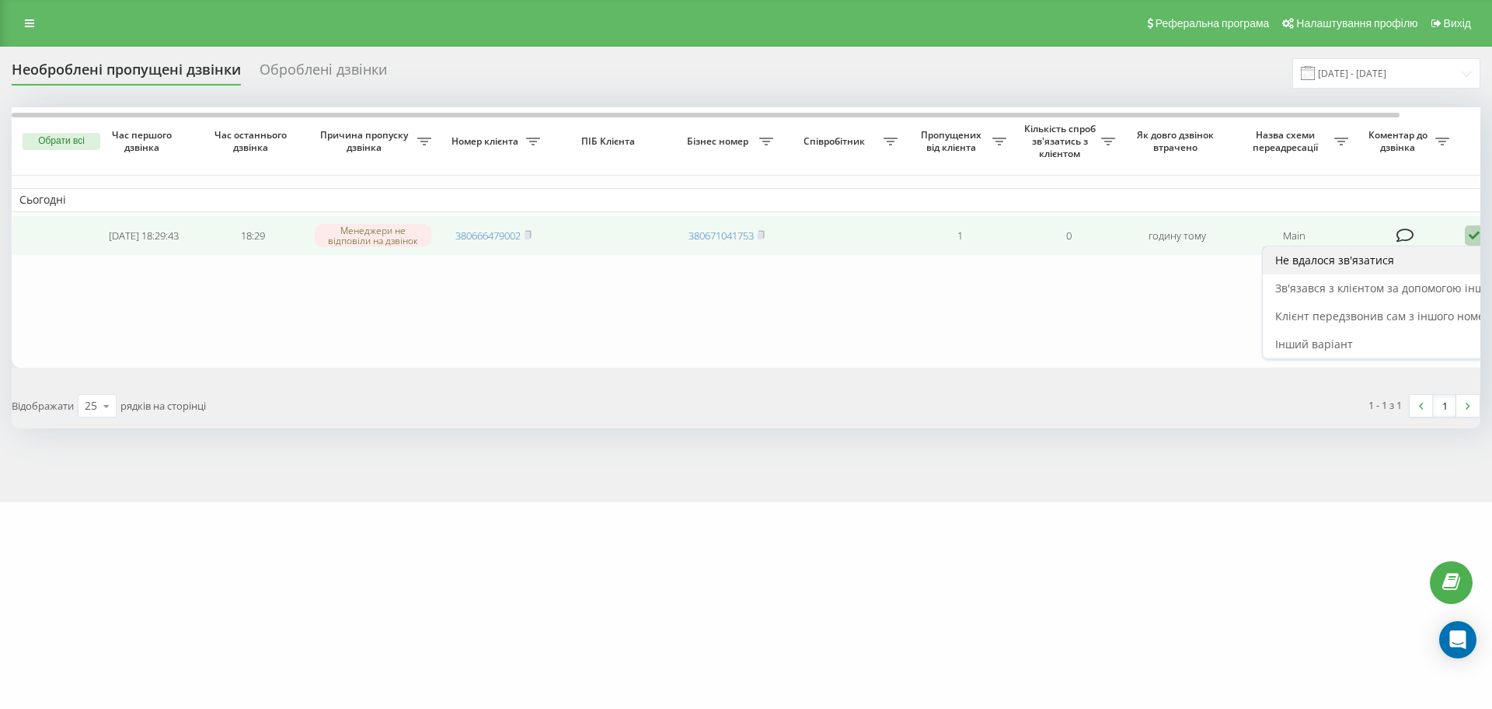 The image size is (1492, 709). I want to click on div: Менеджери не відповіли на дзвінок, so click(373, 235).